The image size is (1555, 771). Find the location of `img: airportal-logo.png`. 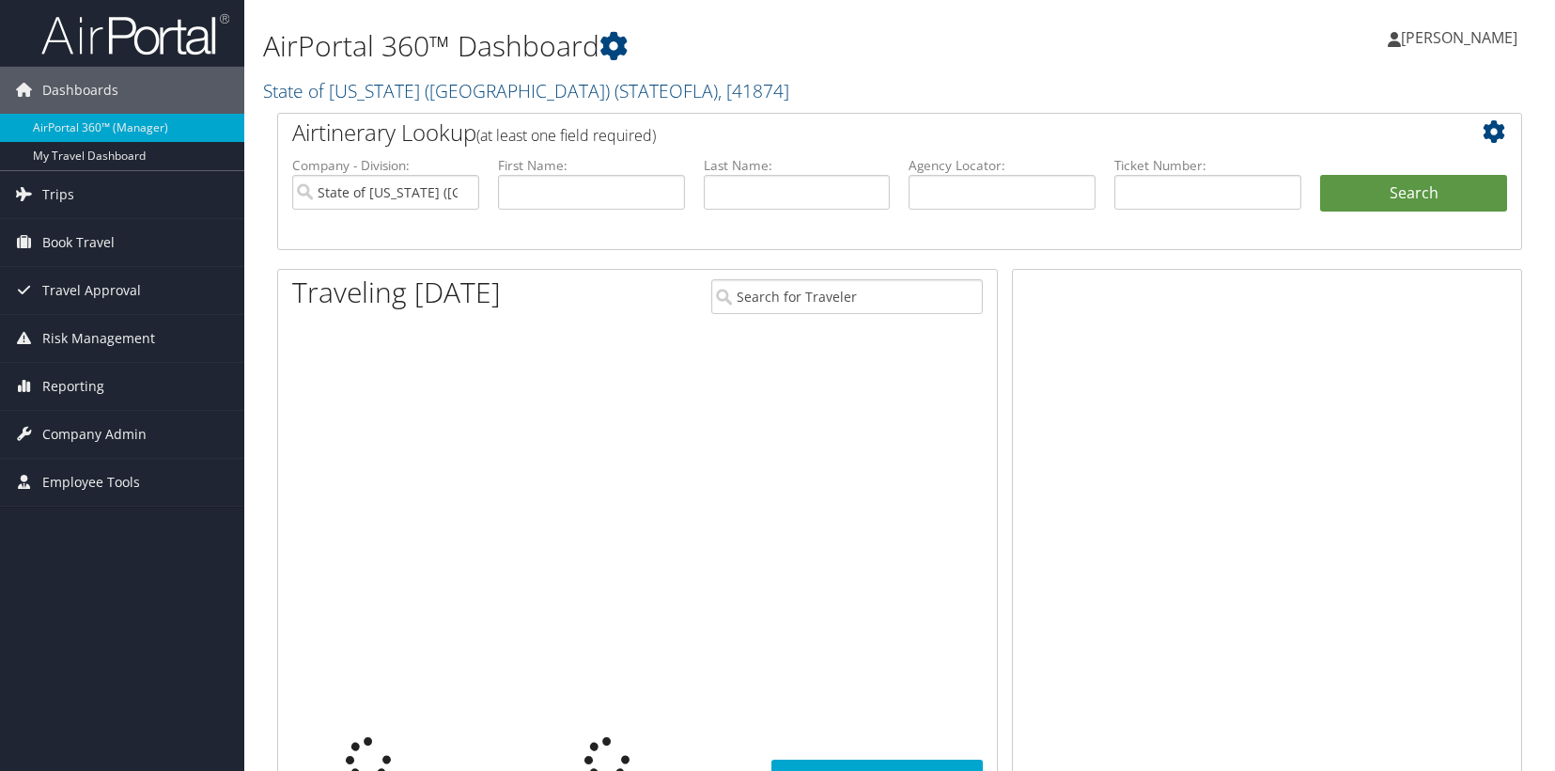

img: airportal-logo.png is located at coordinates (135, 34).